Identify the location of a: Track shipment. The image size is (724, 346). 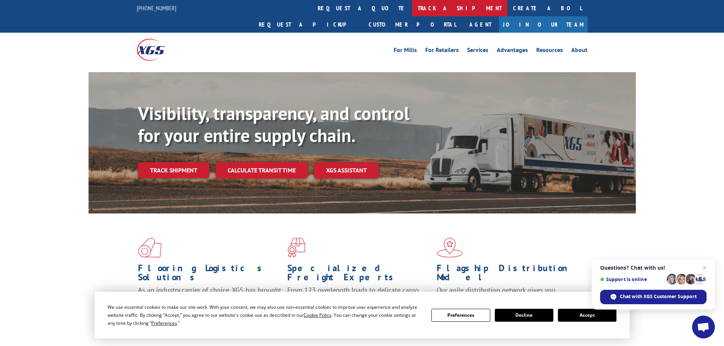
(174, 170).